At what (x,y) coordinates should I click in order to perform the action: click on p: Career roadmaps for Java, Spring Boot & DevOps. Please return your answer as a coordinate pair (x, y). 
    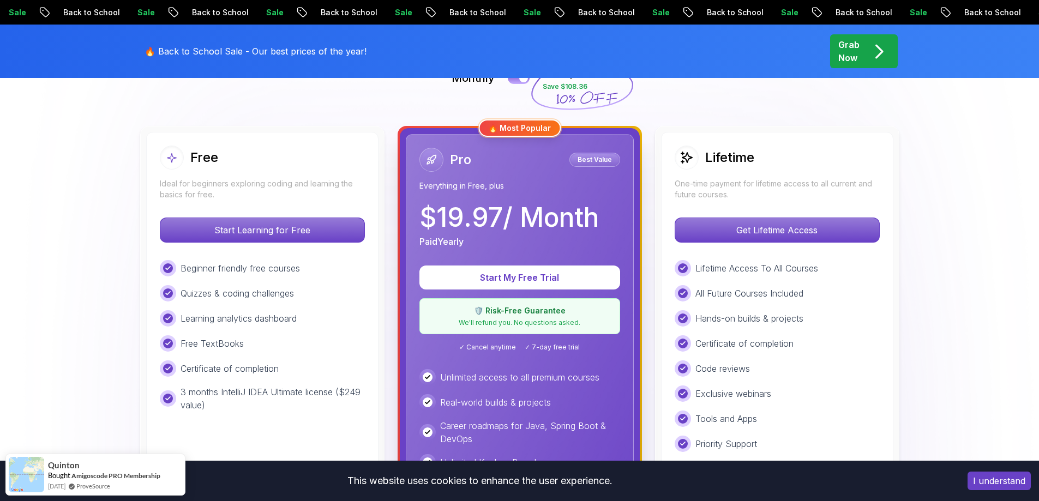
    Looking at the image, I should click on (530, 433).